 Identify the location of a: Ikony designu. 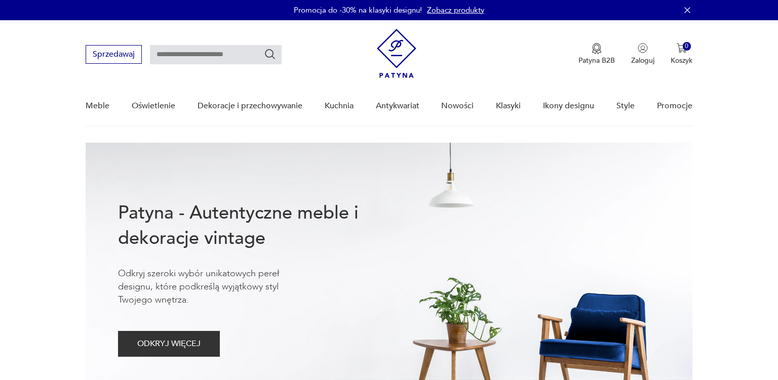
(568, 106).